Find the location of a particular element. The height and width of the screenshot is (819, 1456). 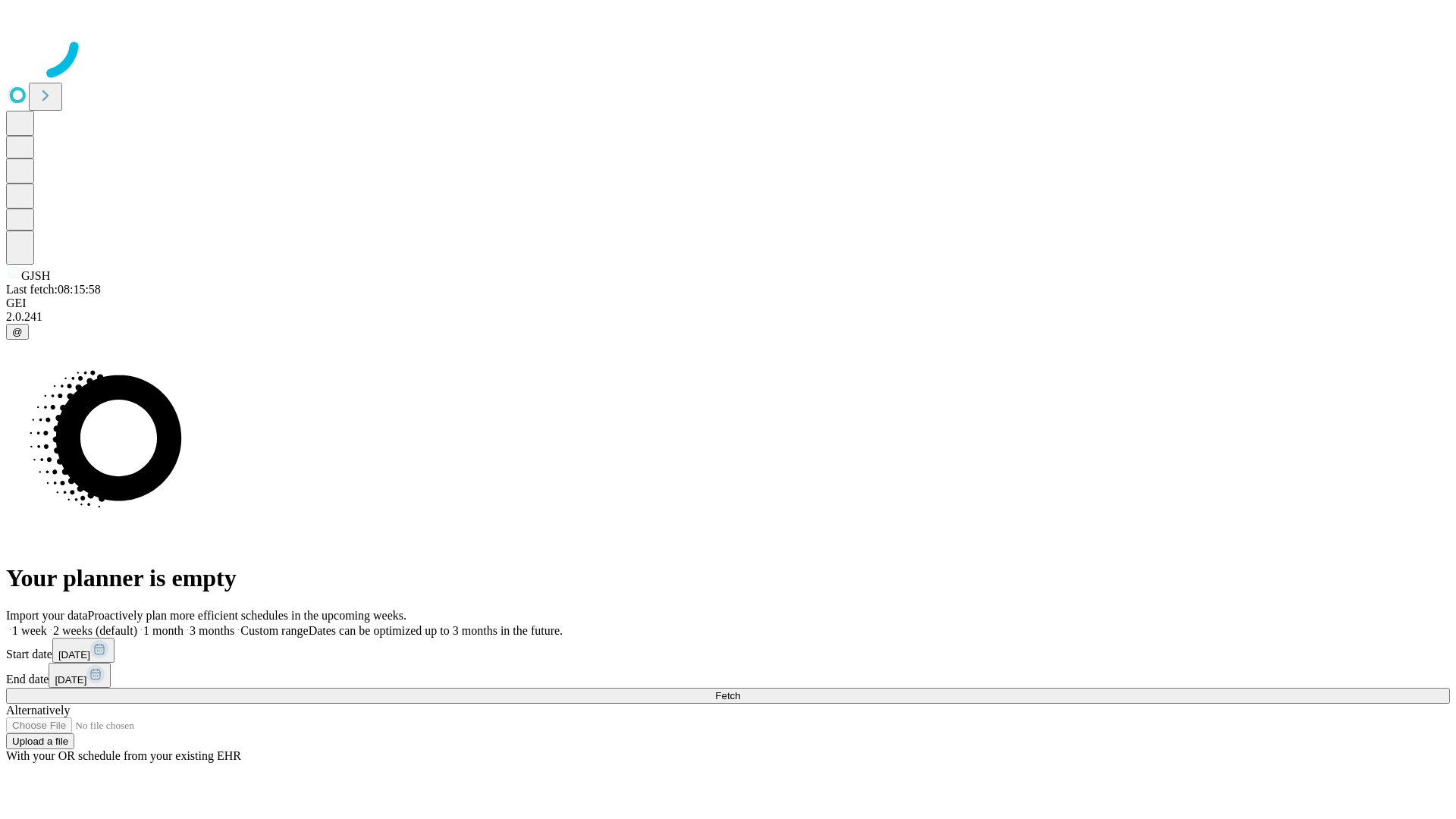

div: Start date is located at coordinates (728, 650).